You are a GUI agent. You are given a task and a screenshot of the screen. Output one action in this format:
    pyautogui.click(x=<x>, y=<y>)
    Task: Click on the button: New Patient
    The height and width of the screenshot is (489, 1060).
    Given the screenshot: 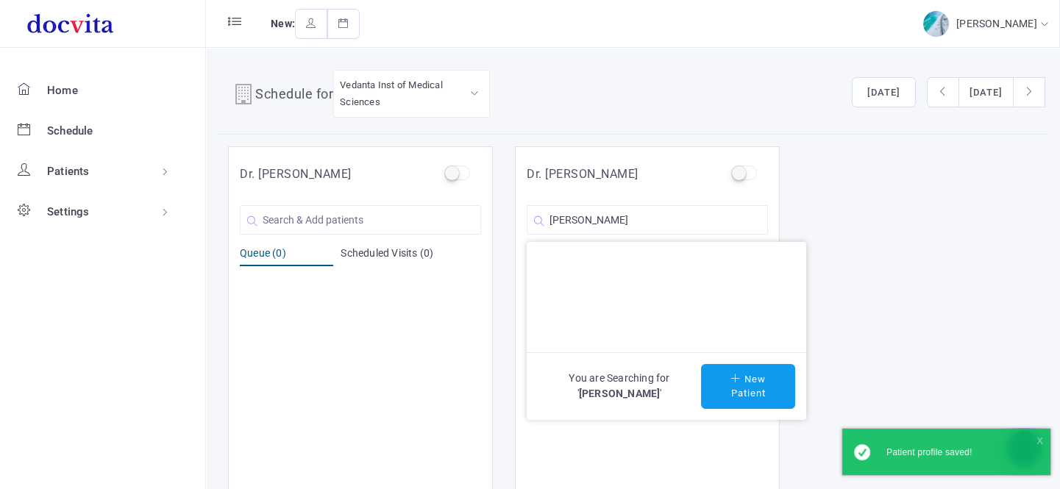 What is the action you would take?
    pyautogui.click(x=748, y=386)
    